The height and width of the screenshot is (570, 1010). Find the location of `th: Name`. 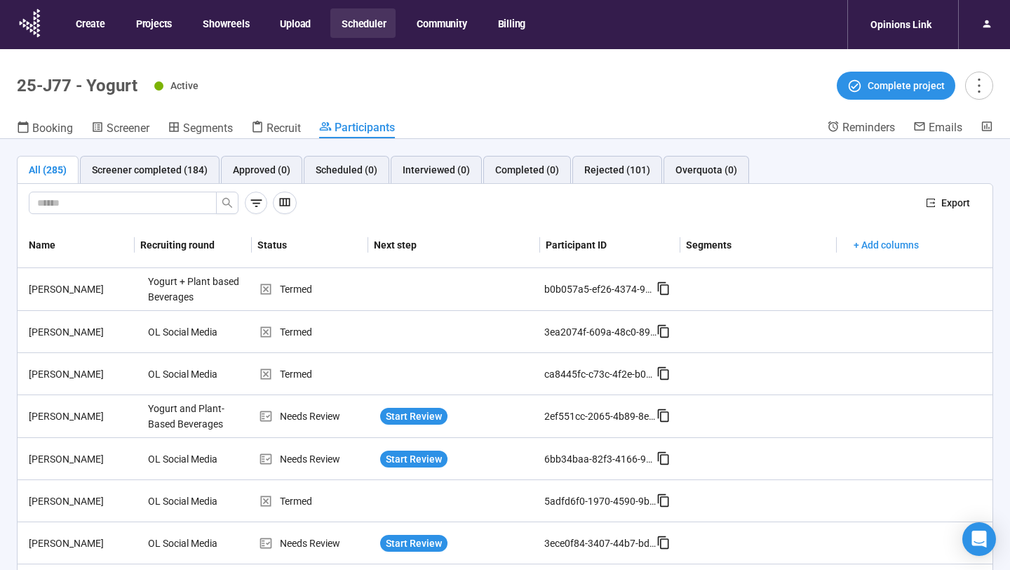

th: Name is located at coordinates (76, 245).